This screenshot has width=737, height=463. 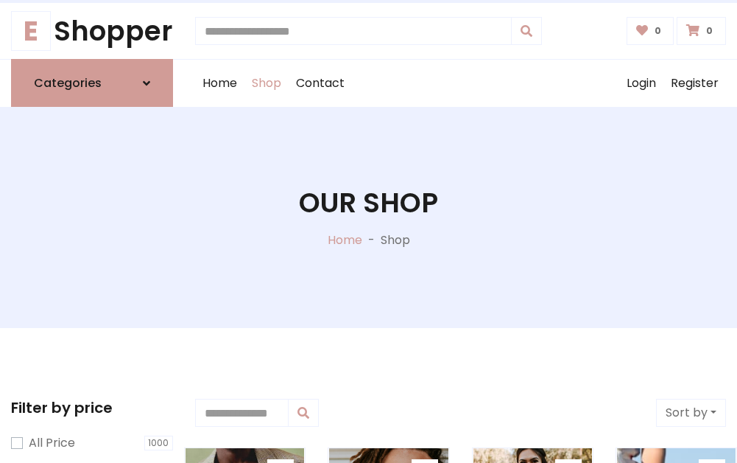 I want to click on a: Shop, so click(x=267, y=83).